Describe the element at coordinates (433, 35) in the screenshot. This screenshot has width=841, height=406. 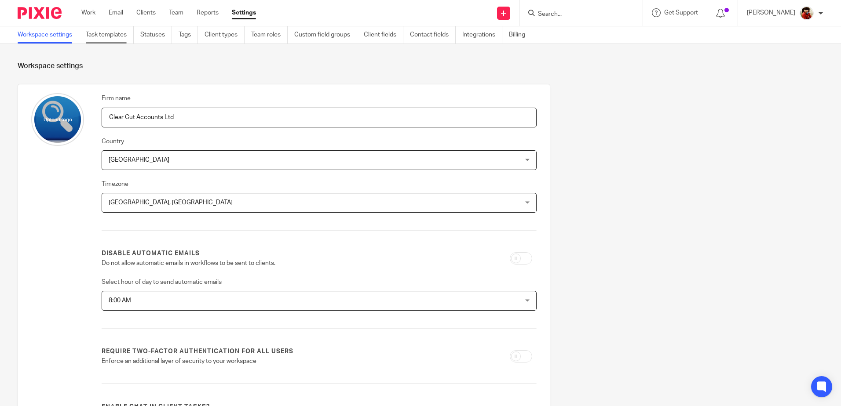
I see `a: Contact fields` at that location.